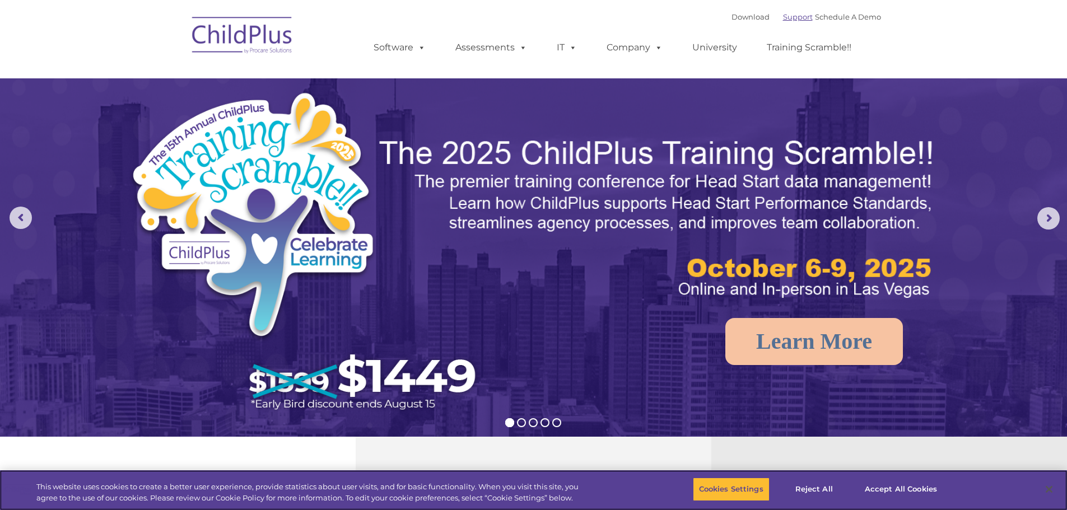 This screenshot has width=1067, height=510. What do you see at coordinates (243, 37) in the screenshot?
I see `img: ChildPlus by Procare Solutions` at bounding box center [243, 37].